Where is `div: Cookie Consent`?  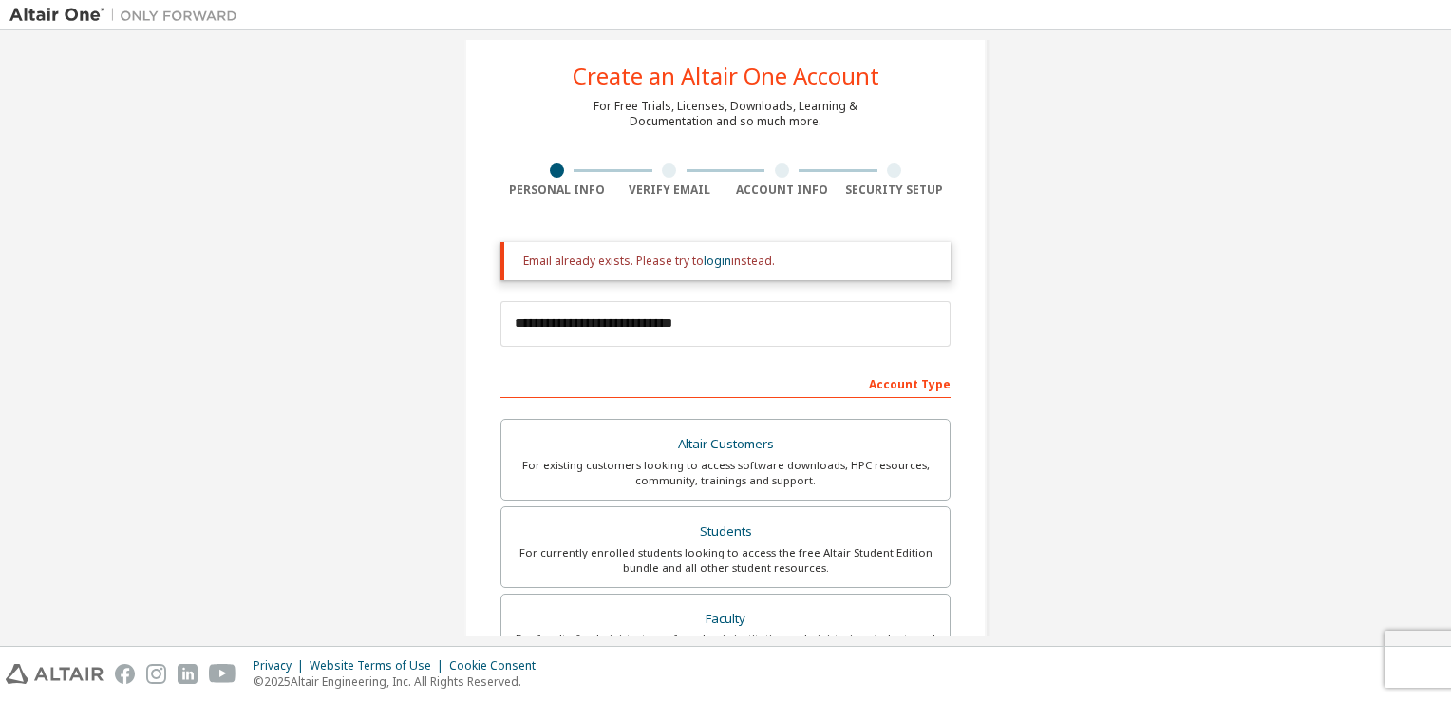 div: Cookie Consent is located at coordinates (497, 665).